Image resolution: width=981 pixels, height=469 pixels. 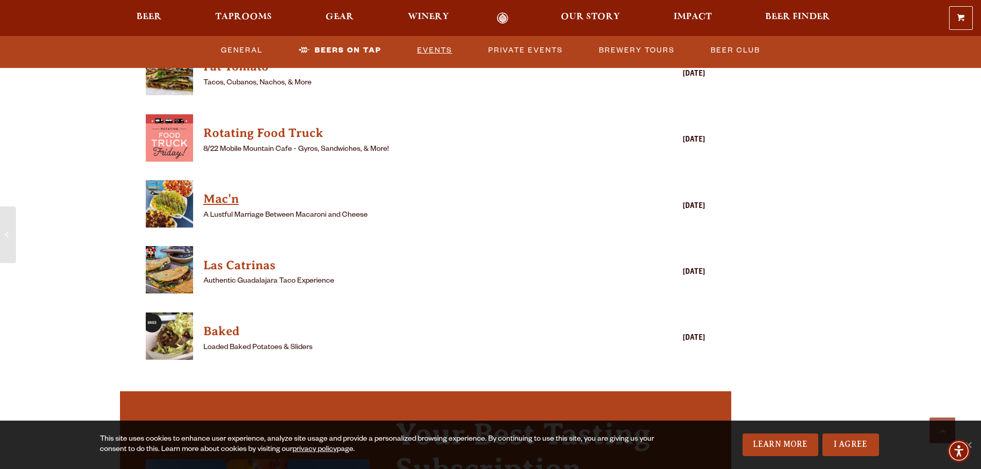 I want to click on a: View Fat Tomato details (opens in a new window), so click(x=169, y=74).